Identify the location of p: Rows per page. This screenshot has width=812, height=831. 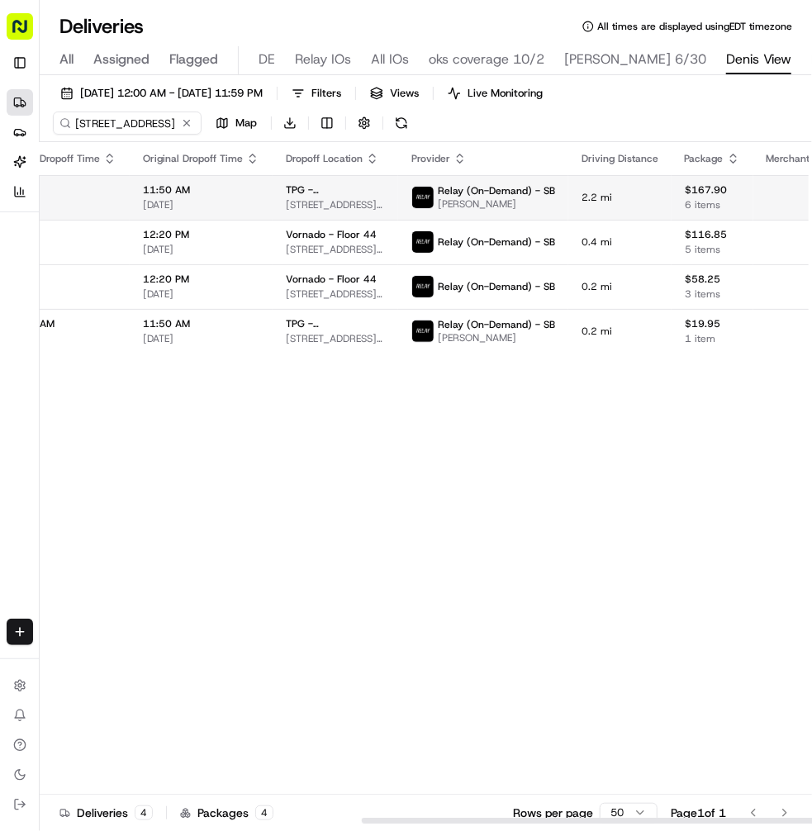
(553, 813).